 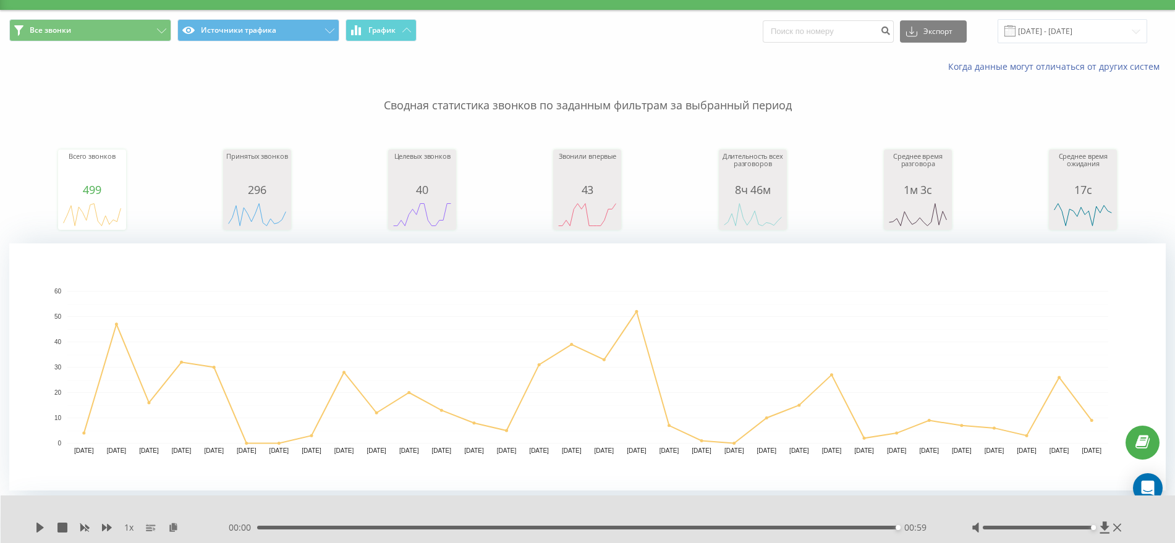 What do you see at coordinates (422, 190) in the screenshot?
I see `div: 40` at bounding box center [422, 190].